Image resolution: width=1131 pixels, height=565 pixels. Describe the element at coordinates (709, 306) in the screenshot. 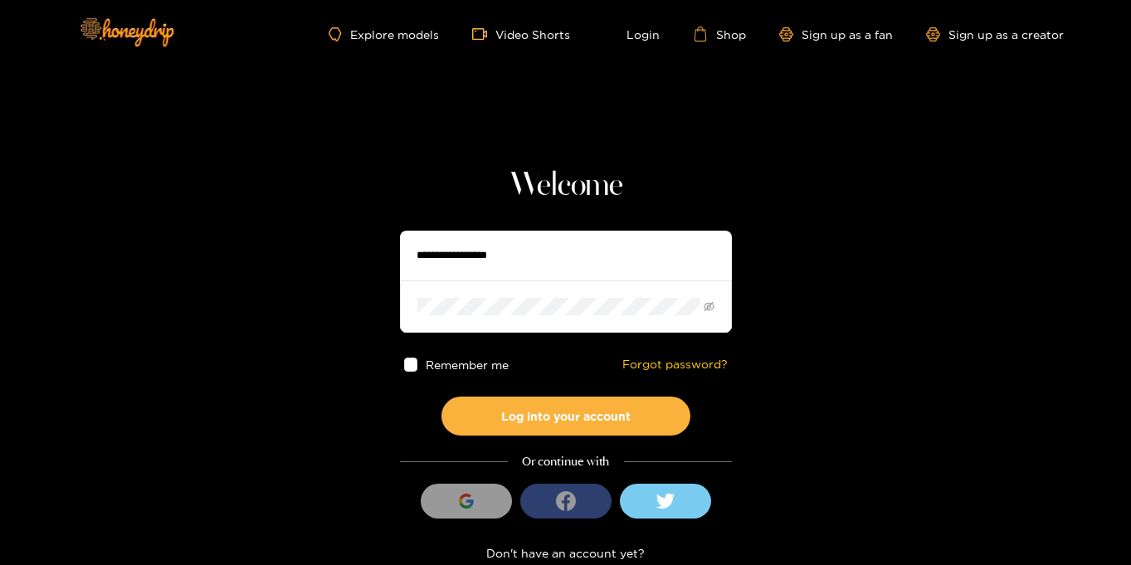

I see `span: eye-invisible` at that location.